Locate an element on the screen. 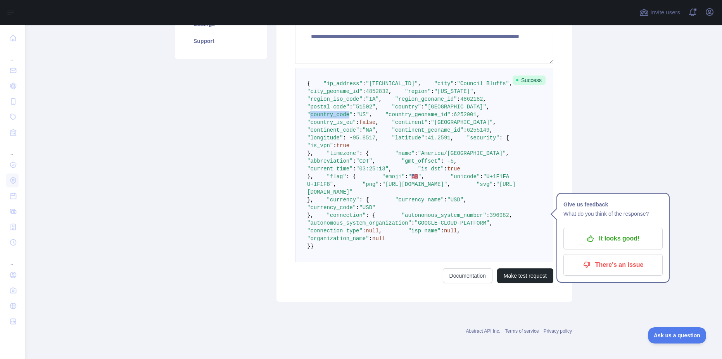 The width and height of the screenshot is (722, 359). span: "unicode" is located at coordinates (465, 177).